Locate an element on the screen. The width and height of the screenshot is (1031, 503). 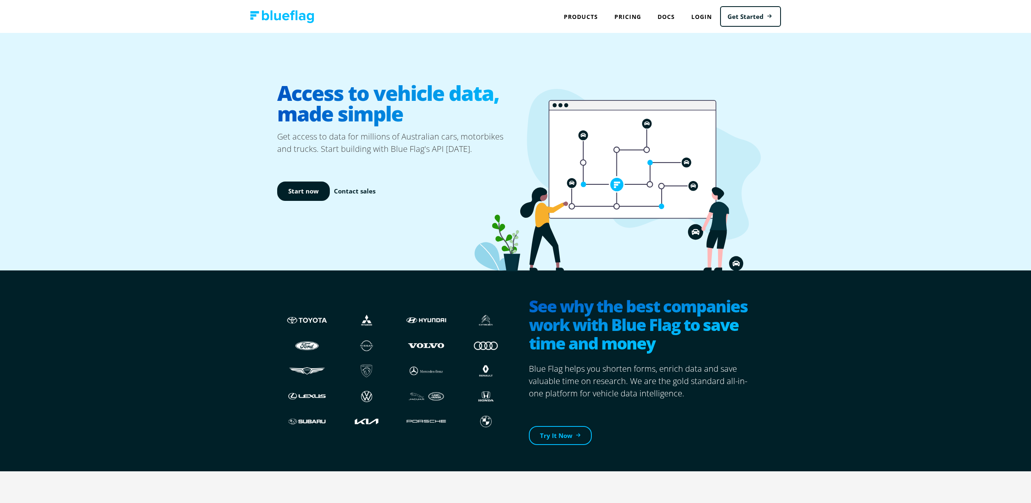
a: Docs is located at coordinates (666, 16).